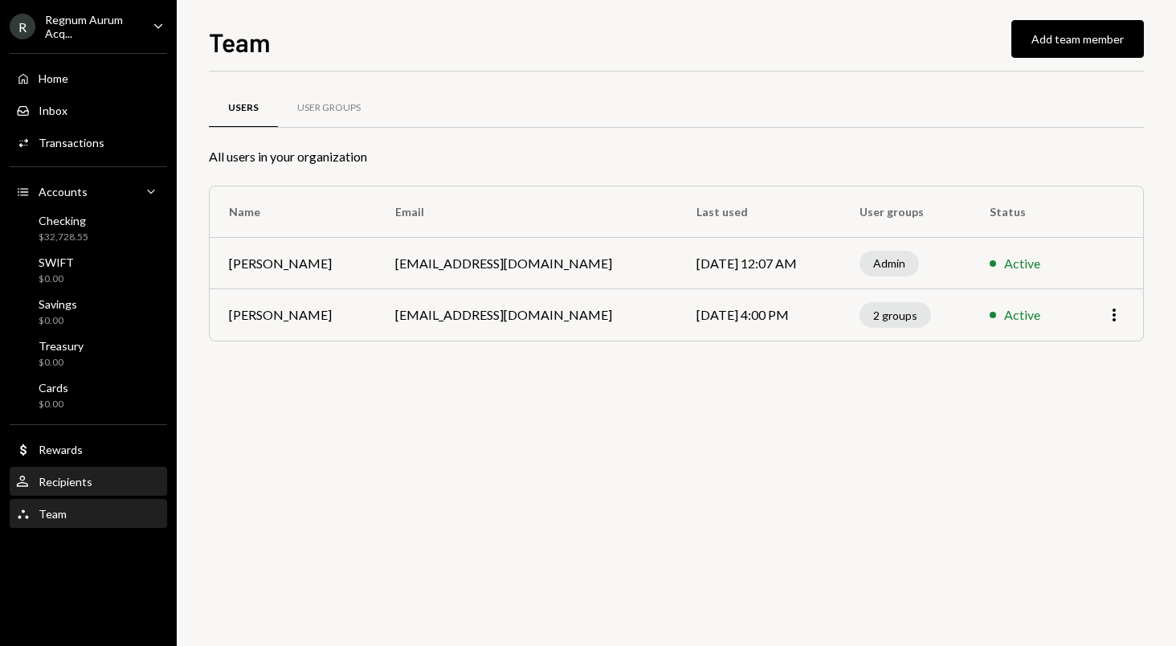  What do you see at coordinates (243, 108) in the screenshot?
I see `a: Users` at bounding box center [243, 108].